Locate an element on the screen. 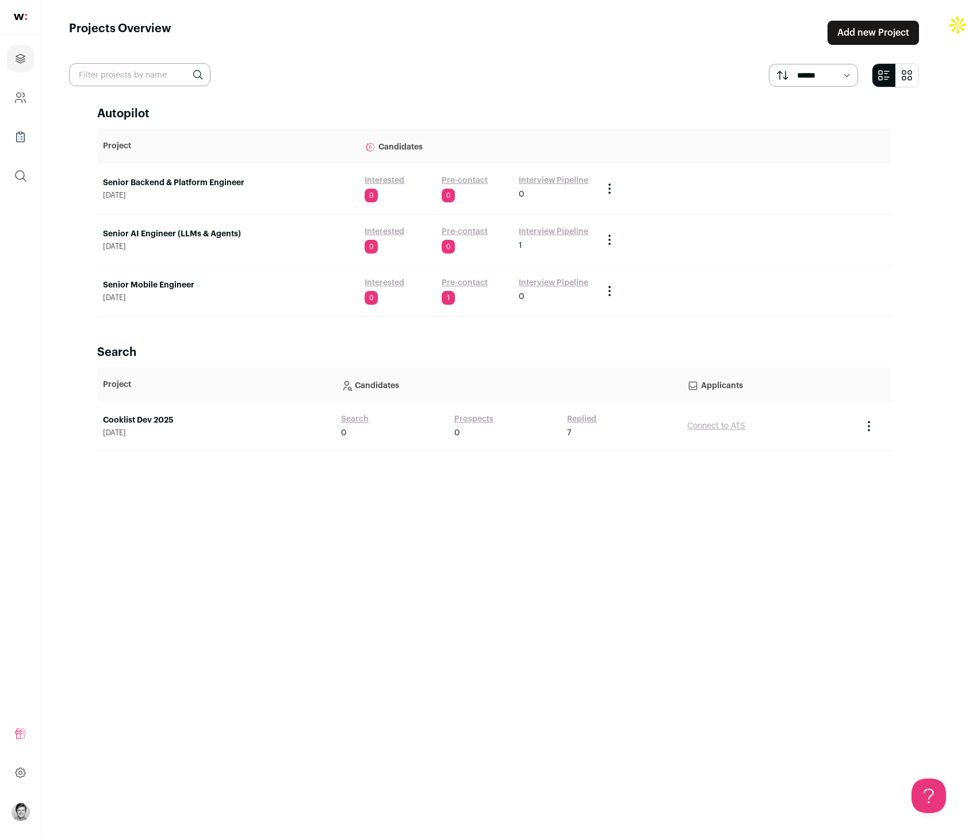 The width and height of the screenshot is (969, 836). a: Senior Backend & Platform Engineer is located at coordinates (228, 183).